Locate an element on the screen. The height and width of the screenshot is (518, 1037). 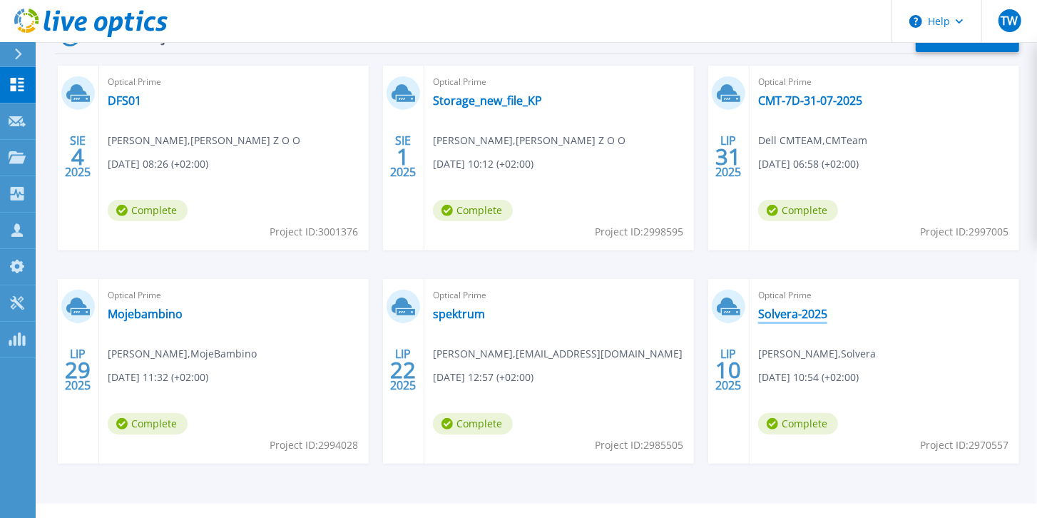
span: Dell CMTEAM , CMTeam is located at coordinates (812, 140).